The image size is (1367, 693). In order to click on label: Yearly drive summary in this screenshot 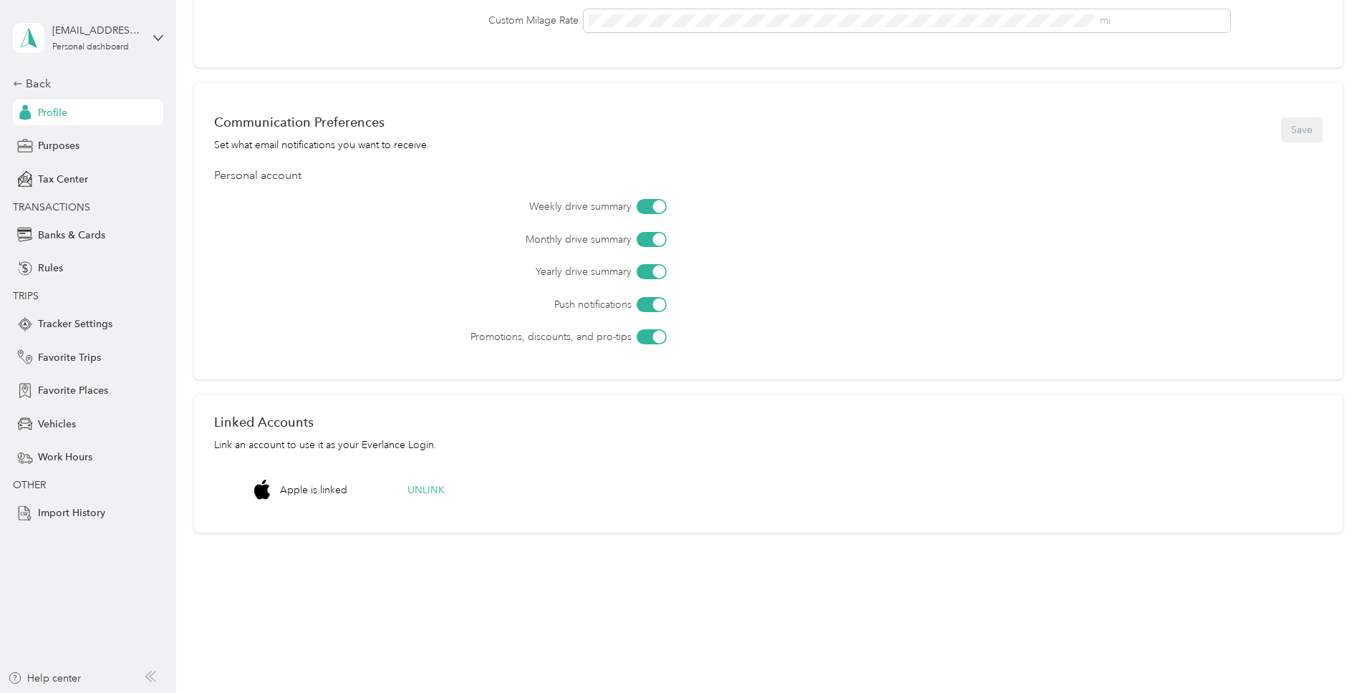, I will do `click(463, 271)`.